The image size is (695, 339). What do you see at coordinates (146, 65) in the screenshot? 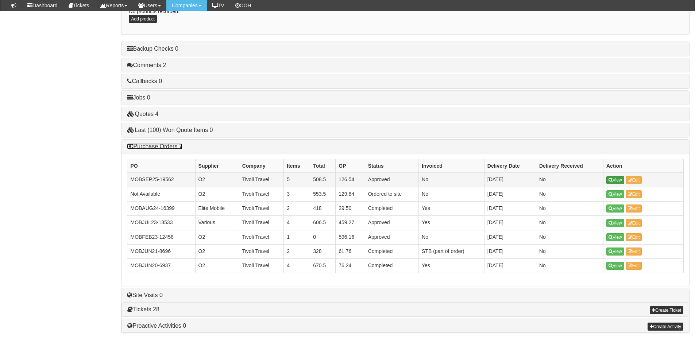
I see `a: Comments 2` at bounding box center [146, 65].